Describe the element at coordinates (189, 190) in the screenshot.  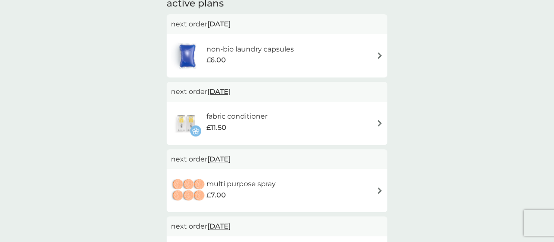
I see `img: multi purpose spray` at that location.